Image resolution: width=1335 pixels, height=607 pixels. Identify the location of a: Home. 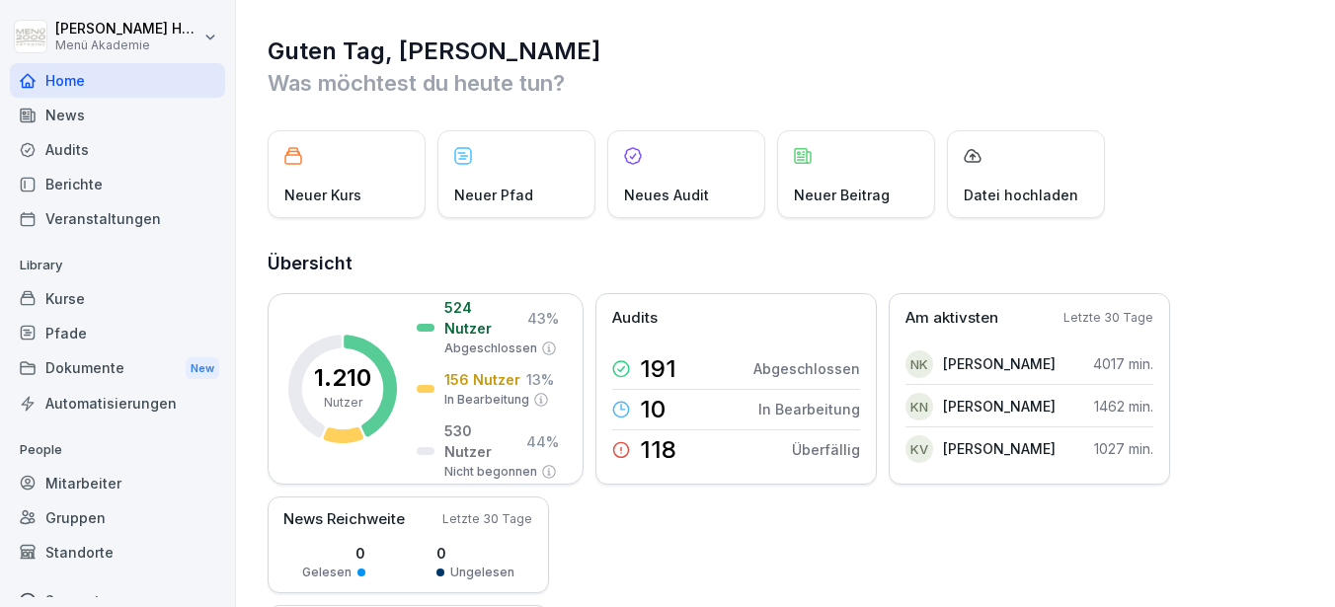
(117, 80).